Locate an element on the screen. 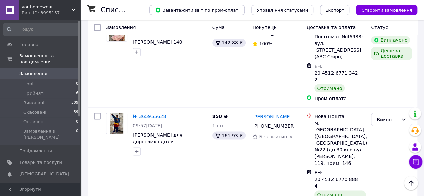 The width and height of the screenshot is (424, 196). a: Створити замовлення is located at coordinates (383, 10).